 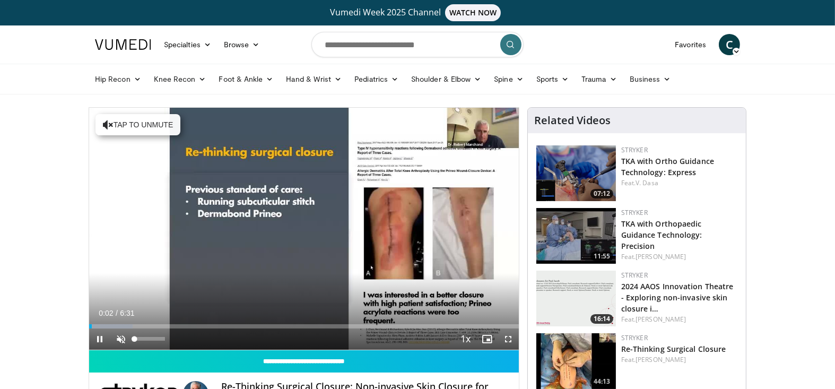 What do you see at coordinates (246, 79) in the screenshot?
I see `a: Foot & Ankle` at bounding box center [246, 79].